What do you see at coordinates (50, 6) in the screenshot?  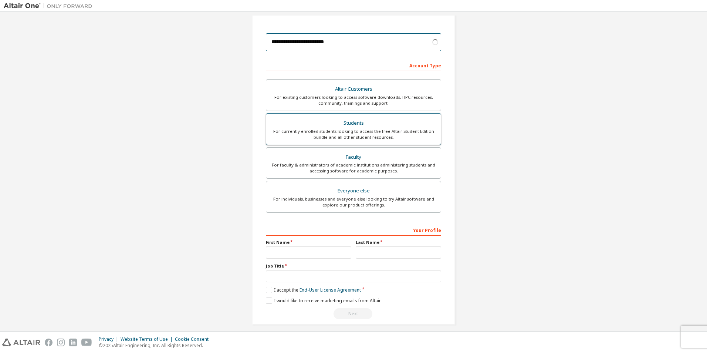 I see `img: Altair One` at bounding box center [50, 6].